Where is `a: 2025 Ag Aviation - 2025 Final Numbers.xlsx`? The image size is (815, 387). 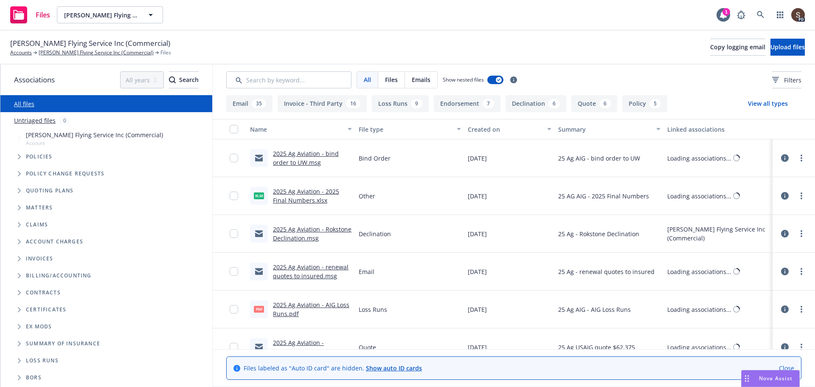
a: 2025 Ag Aviation - 2025 Final Numbers.xlsx is located at coordinates (306, 196).